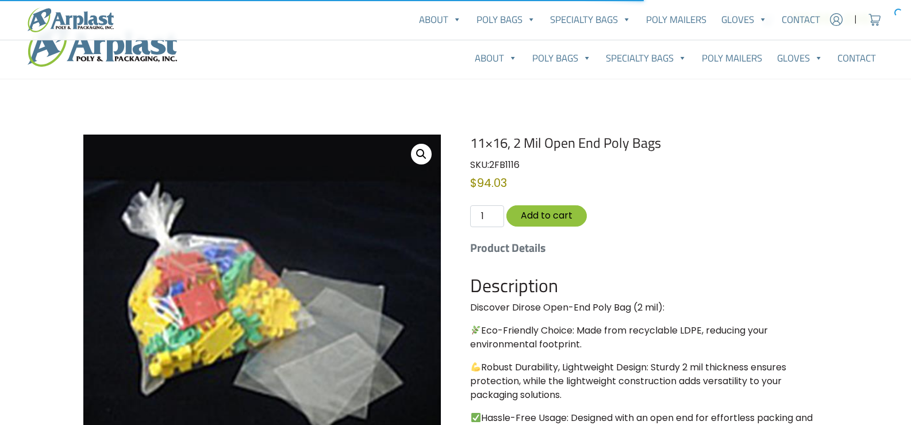 The height and width of the screenshot is (425, 911). Describe the element at coordinates (649, 307) in the screenshot. I see `p: Discover Dirose Open-End Poly Bag (2 mil):` at that location.